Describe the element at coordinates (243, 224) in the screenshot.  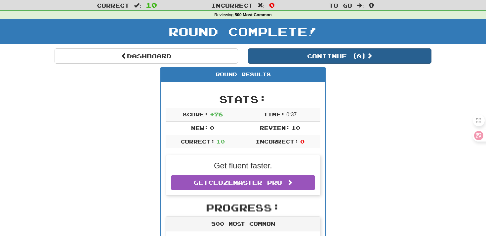
I see `div: 500 Most Common` at that location.